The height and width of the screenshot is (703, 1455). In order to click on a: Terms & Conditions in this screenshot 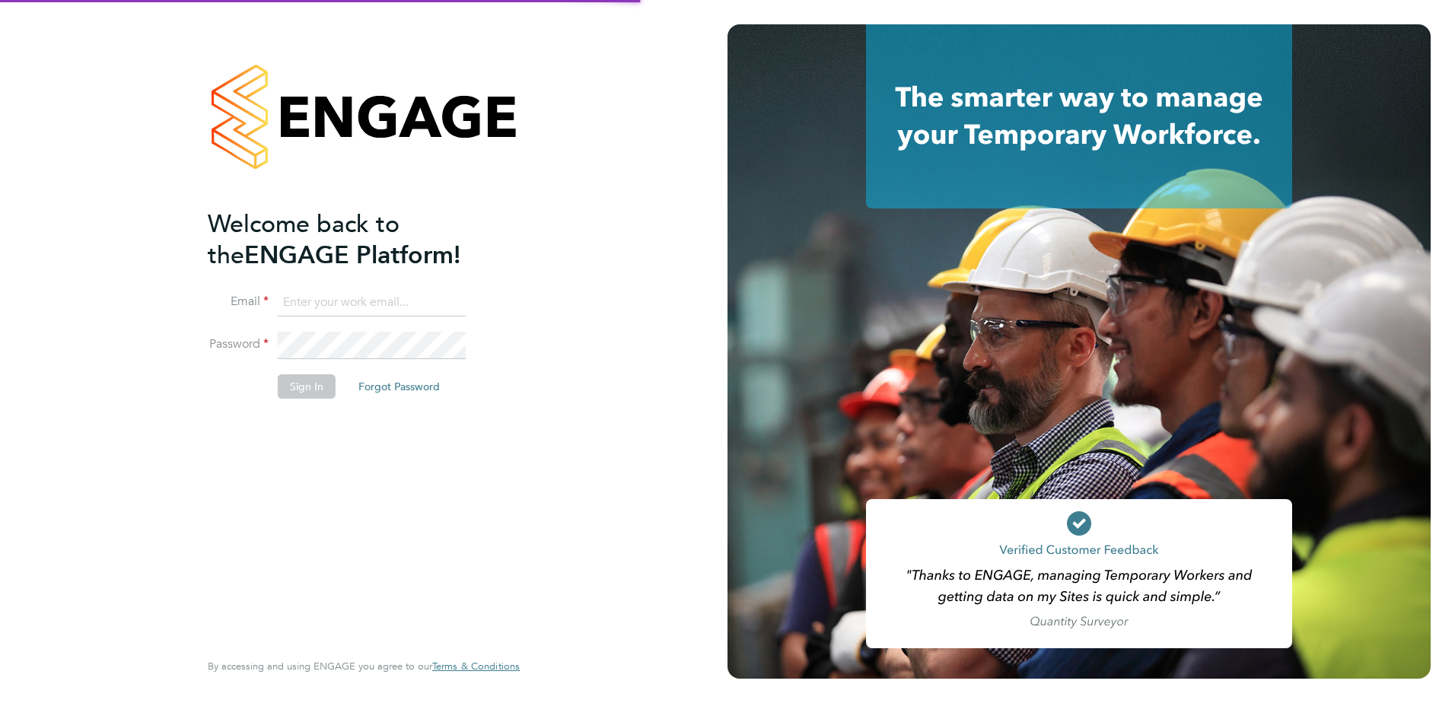, I will do `click(476, 667)`.